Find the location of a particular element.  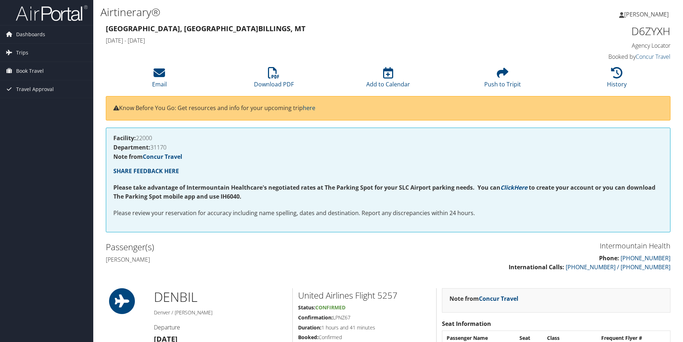

strong: Phone: is located at coordinates (609, 258).